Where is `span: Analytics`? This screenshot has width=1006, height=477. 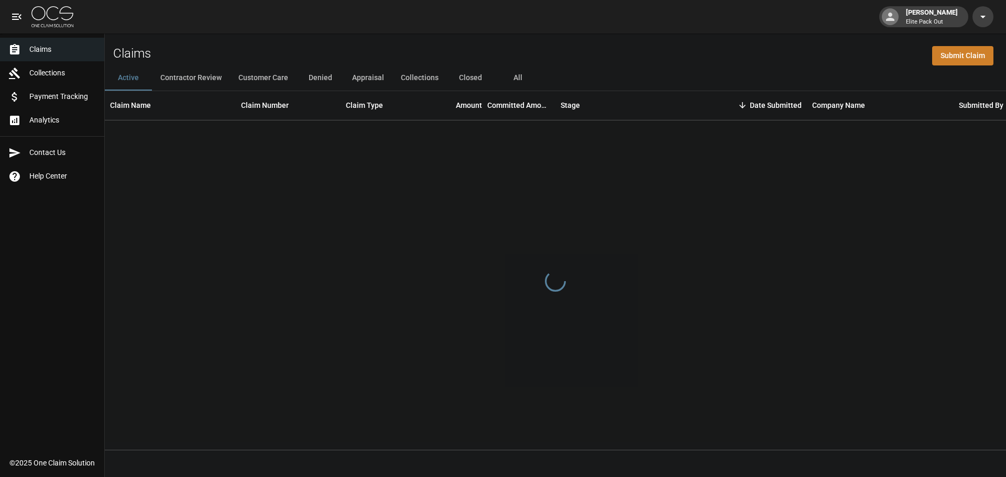
span: Analytics is located at coordinates (62, 120).